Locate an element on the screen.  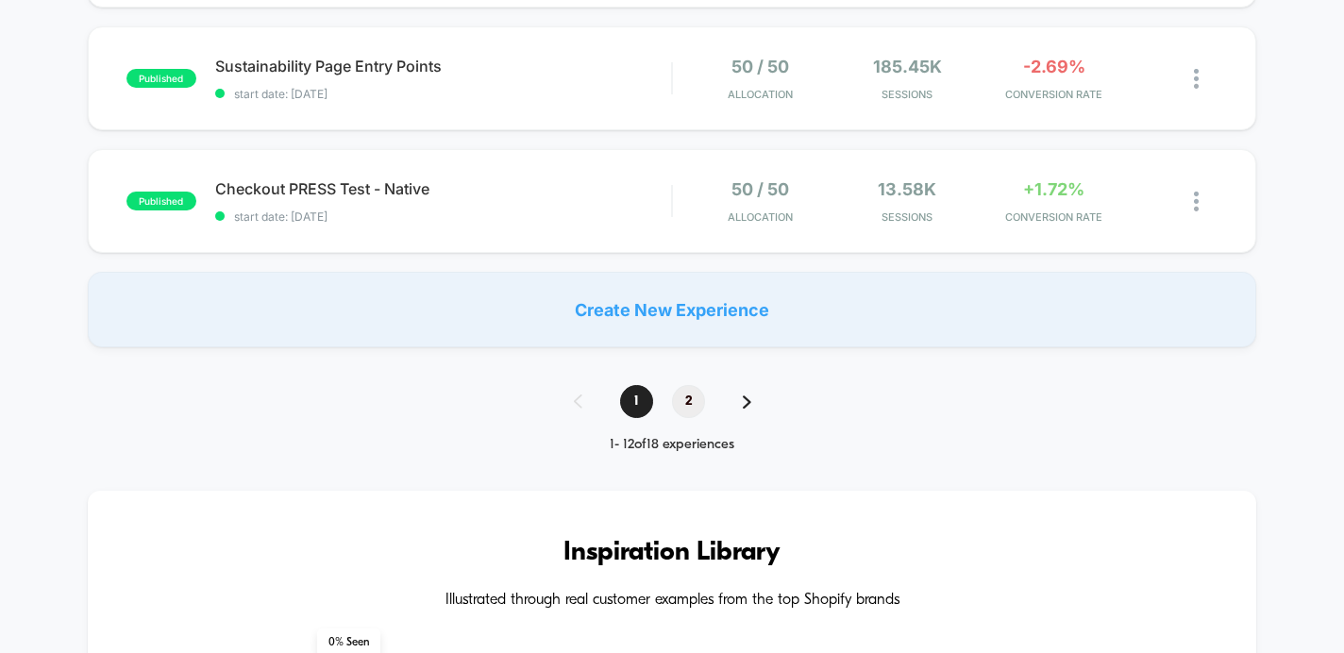
img: pagination forward is located at coordinates (746, 402).